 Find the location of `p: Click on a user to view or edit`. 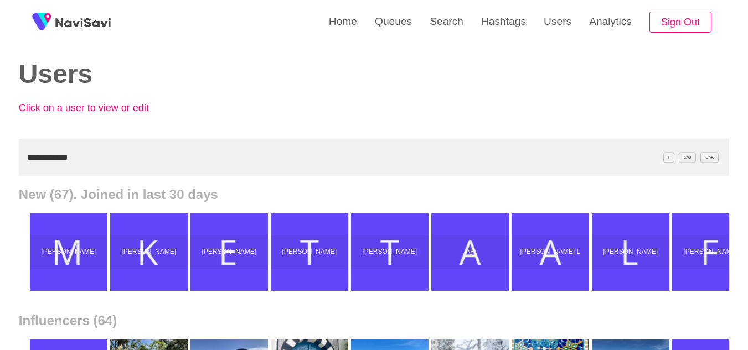

p: Click on a user to view or edit is located at coordinates (141, 108).